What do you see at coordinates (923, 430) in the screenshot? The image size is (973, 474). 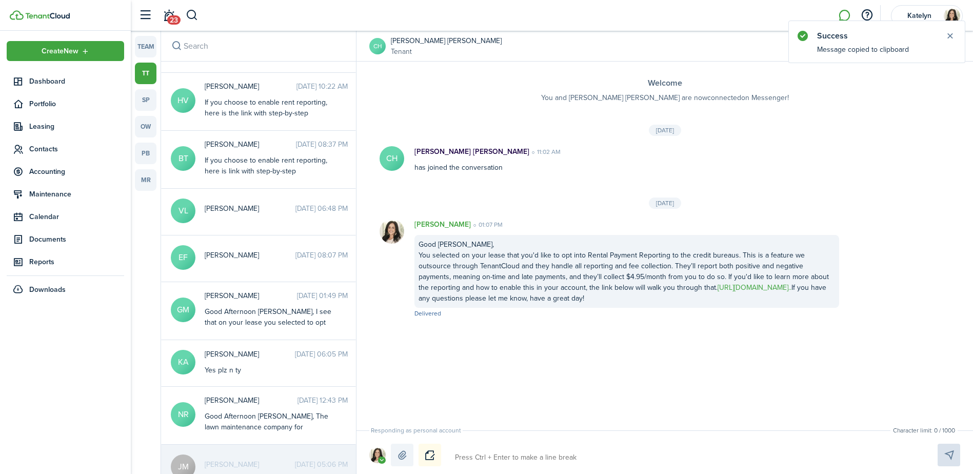 I see `small: Character limit: 0 / 1000` at bounding box center [923, 430].